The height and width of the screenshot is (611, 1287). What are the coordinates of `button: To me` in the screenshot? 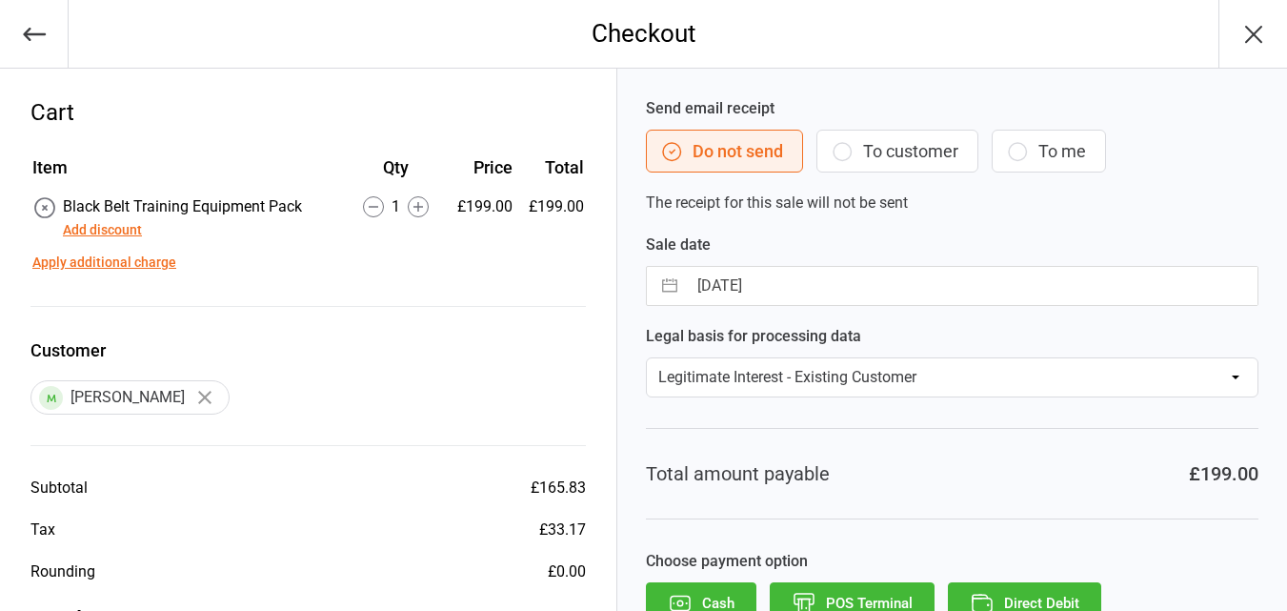 It's located at (1049, 151).